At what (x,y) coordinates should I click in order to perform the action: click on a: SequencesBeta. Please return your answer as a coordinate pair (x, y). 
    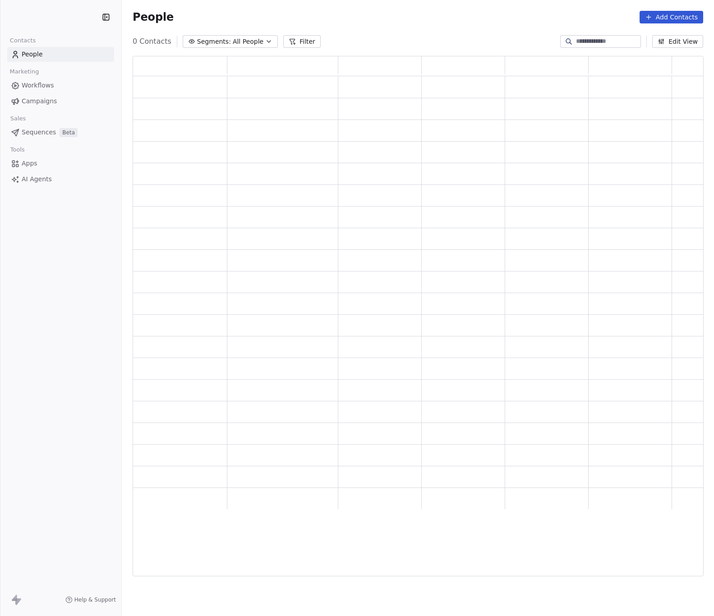
    Looking at the image, I should click on (60, 132).